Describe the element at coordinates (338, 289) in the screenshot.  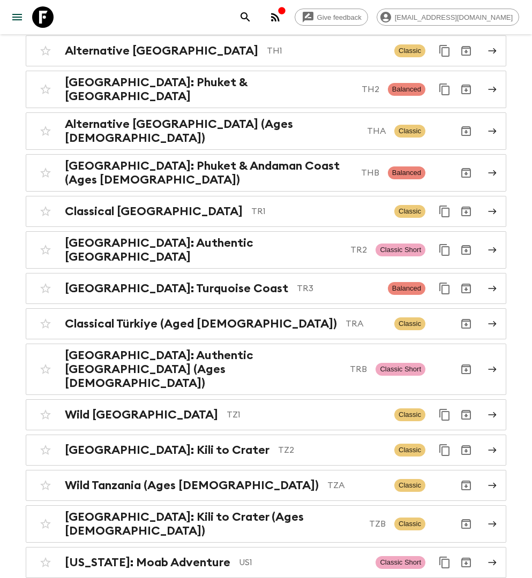
I see `p: TR3` at that location.